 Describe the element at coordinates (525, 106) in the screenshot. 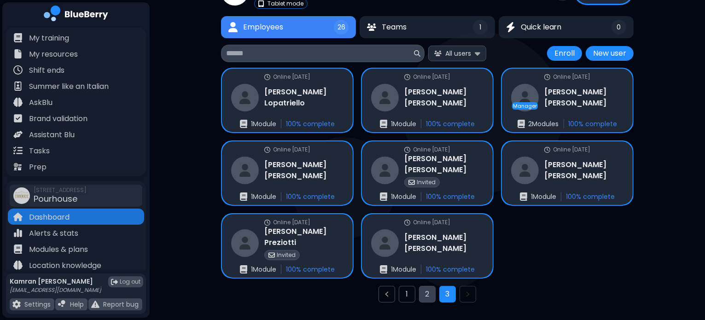

I see `p: Manager` at that location.